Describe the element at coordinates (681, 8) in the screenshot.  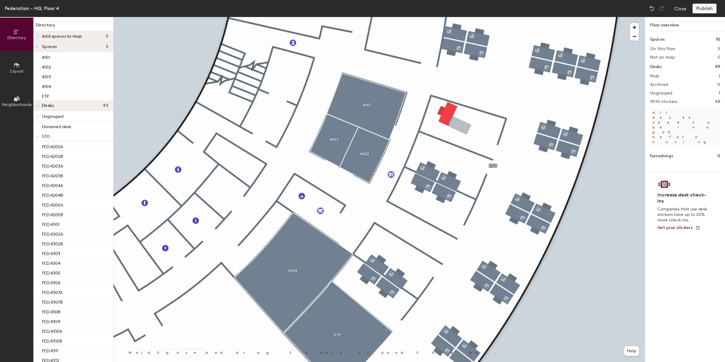
I see `button: Close` at that location.